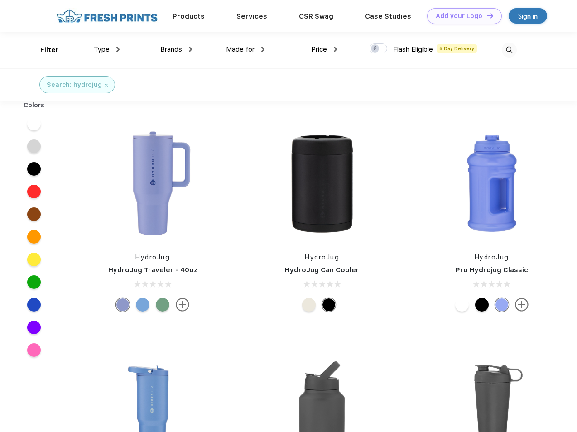 The image size is (577, 432). Describe the element at coordinates (171, 49) in the screenshot. I see `span: Brands` at that location.